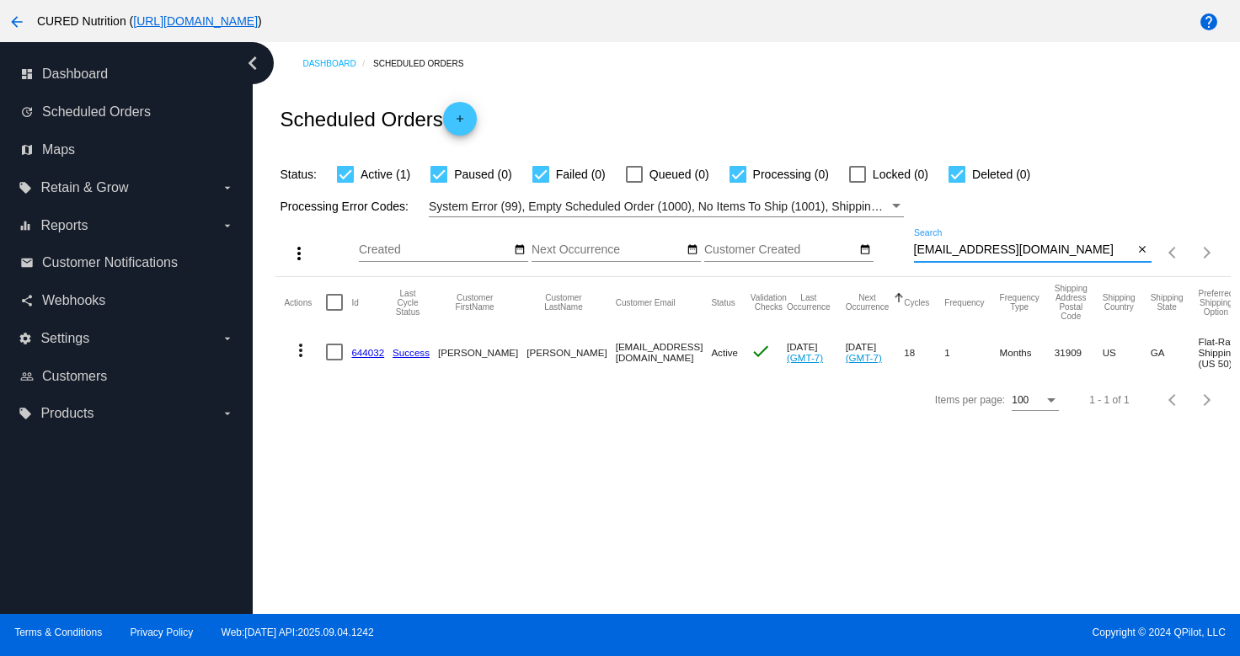  Describe the element at coordinates (127, 263) in the screenshot. I see `a: email Customer Notifications` at that location.